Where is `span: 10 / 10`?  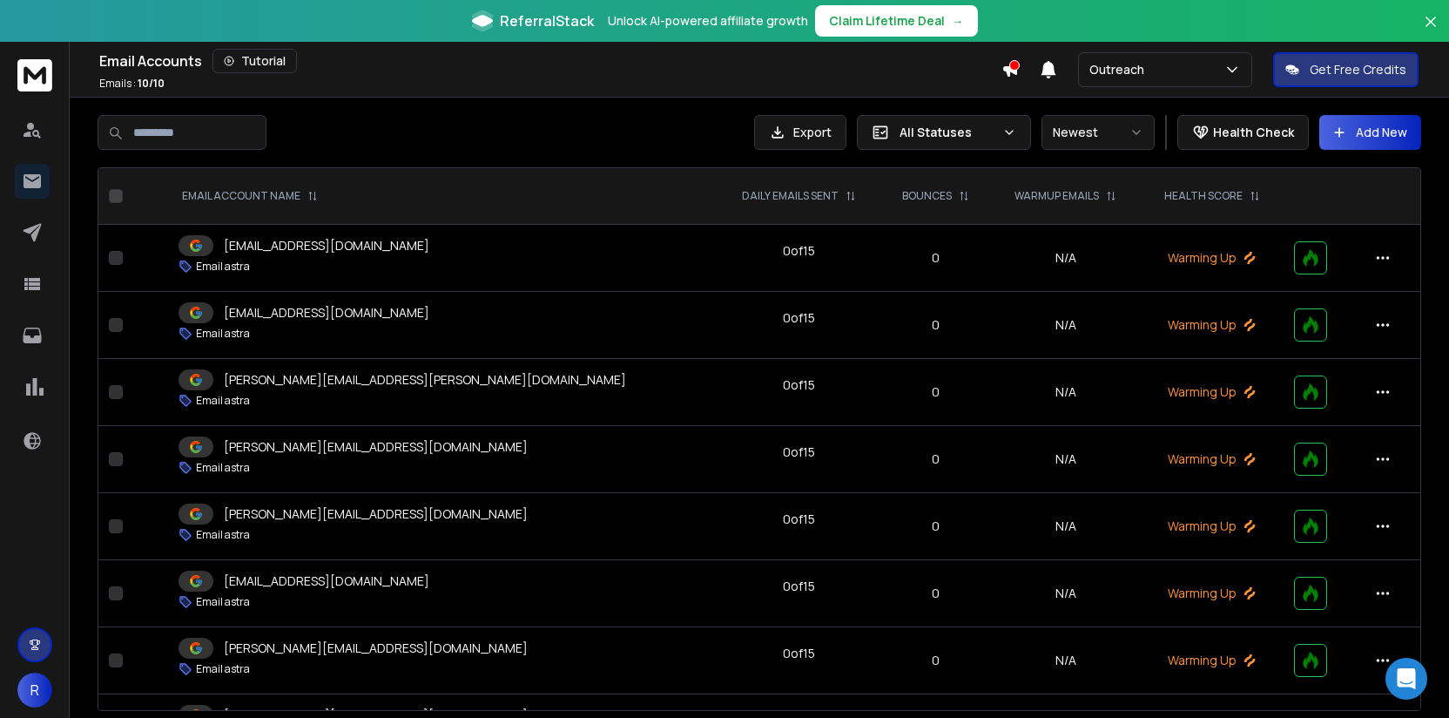
span: 10 / 10 is located at coordinates (151, 83).